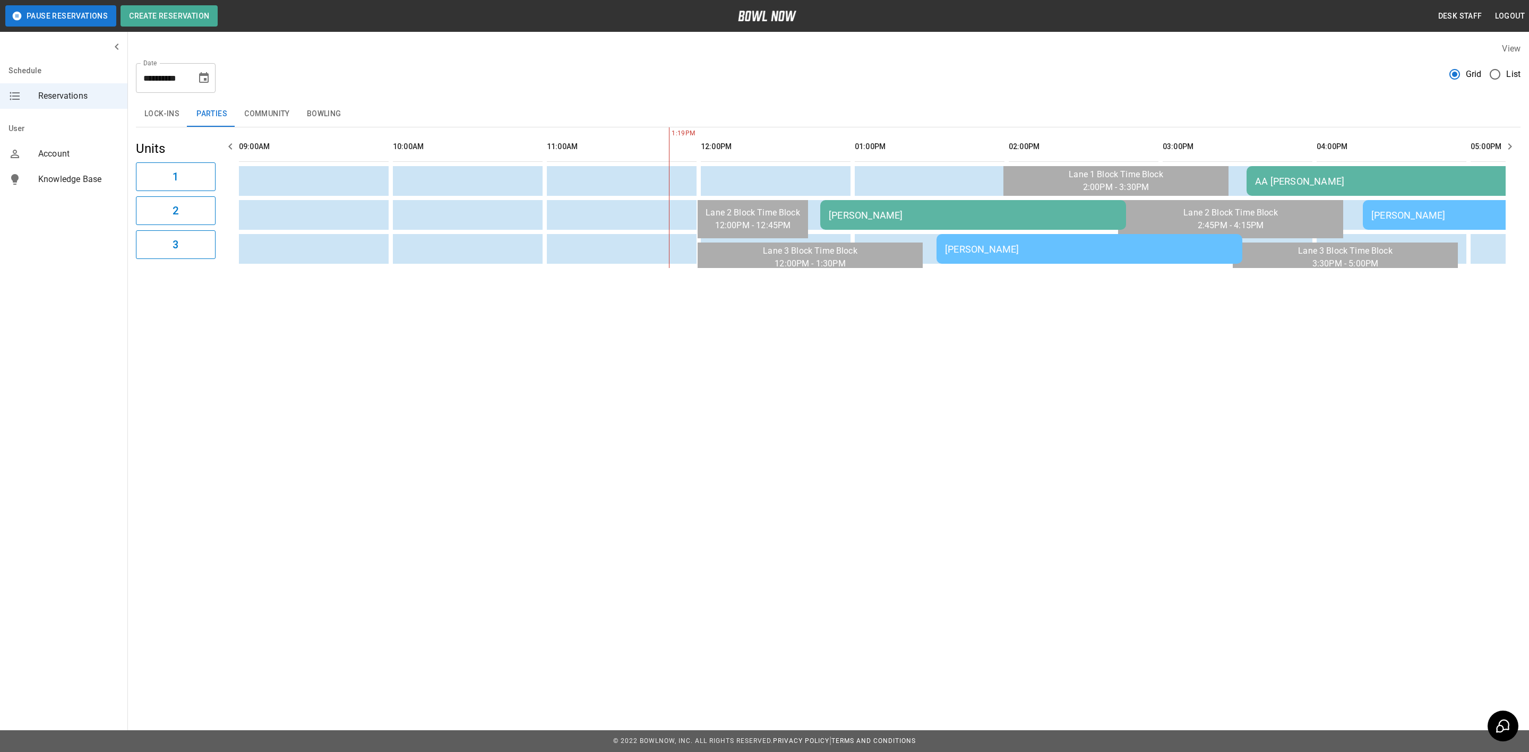 Image resolution: width=1529 pixels, height=752 pixels. I want to click on img: logo, so click(767, 16).